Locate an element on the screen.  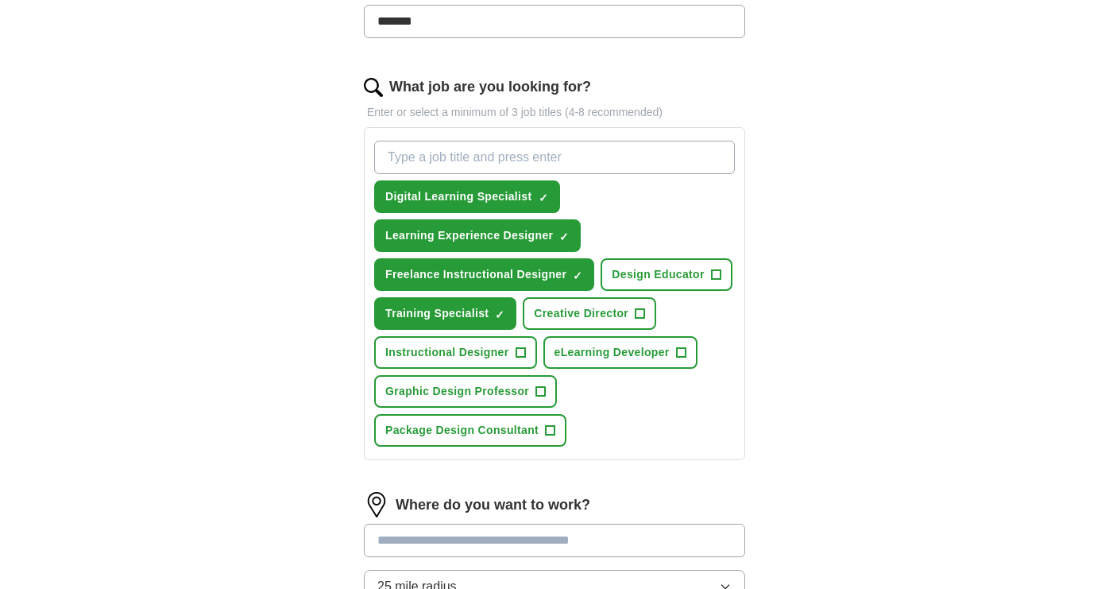
button: eLearning Developer is located at coordinates (621, 352).